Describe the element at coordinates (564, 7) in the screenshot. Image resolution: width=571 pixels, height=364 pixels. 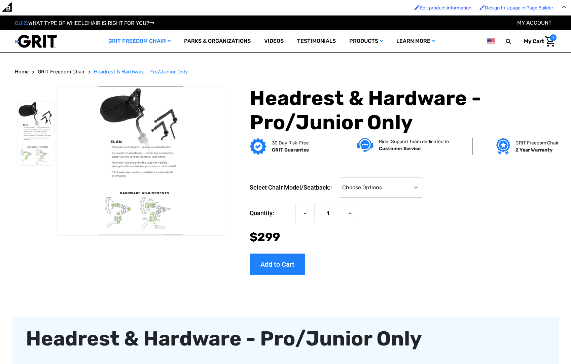
I see `img: Close Admin Bar` at that location.